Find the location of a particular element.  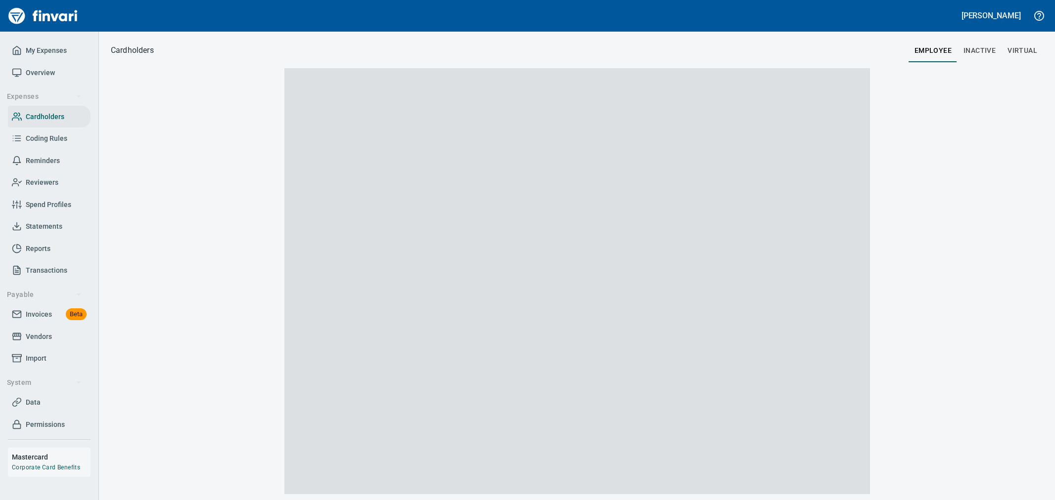

span: Vendors is located at coordinates (39, 337).